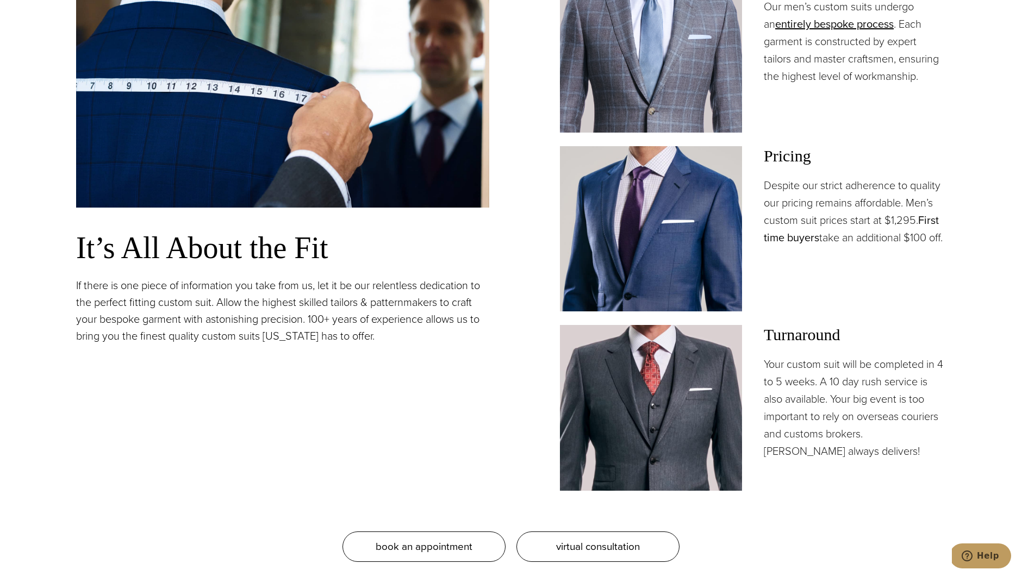 Image resolution: width=1022 pixels, height=576 pixels. Describe the element at coordinates (283, 311) in the screenshot. I see `p: If there is one piece of information you take from us, let it be our relentless dedication to the...` at that location.